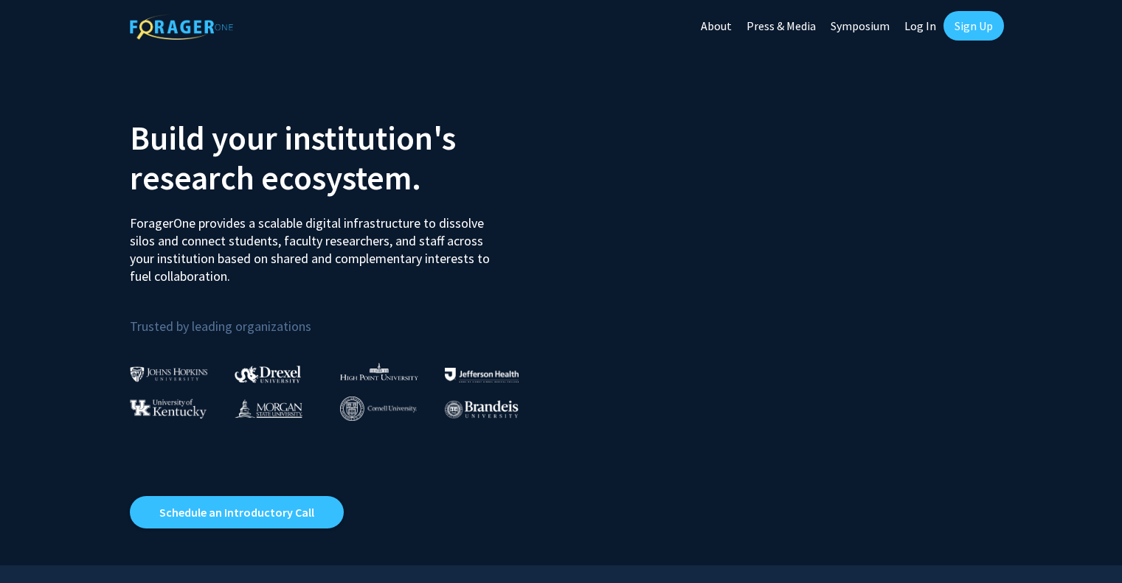  Describe the element at coordinates (482, 409) in the screenshot. I see `img: Brandeis University` at that location.